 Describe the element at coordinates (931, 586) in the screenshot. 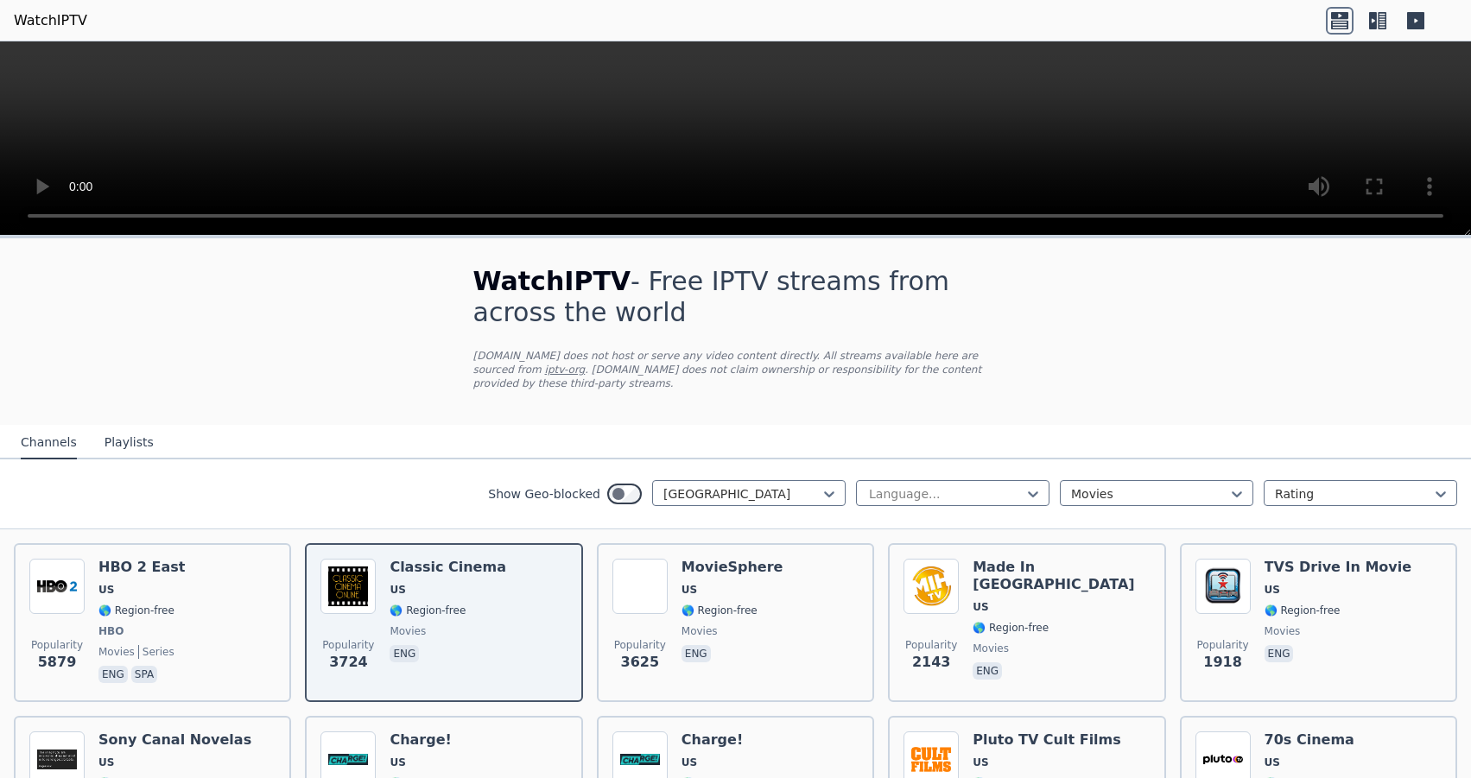

I see `img: Made In Hollywood` at that location.